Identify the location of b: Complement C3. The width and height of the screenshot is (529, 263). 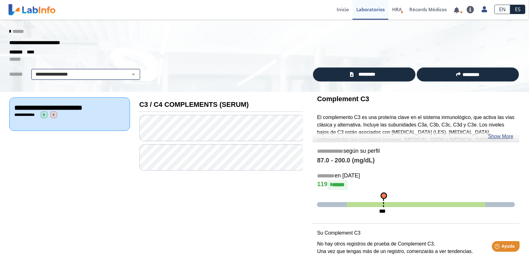
(343, 99).